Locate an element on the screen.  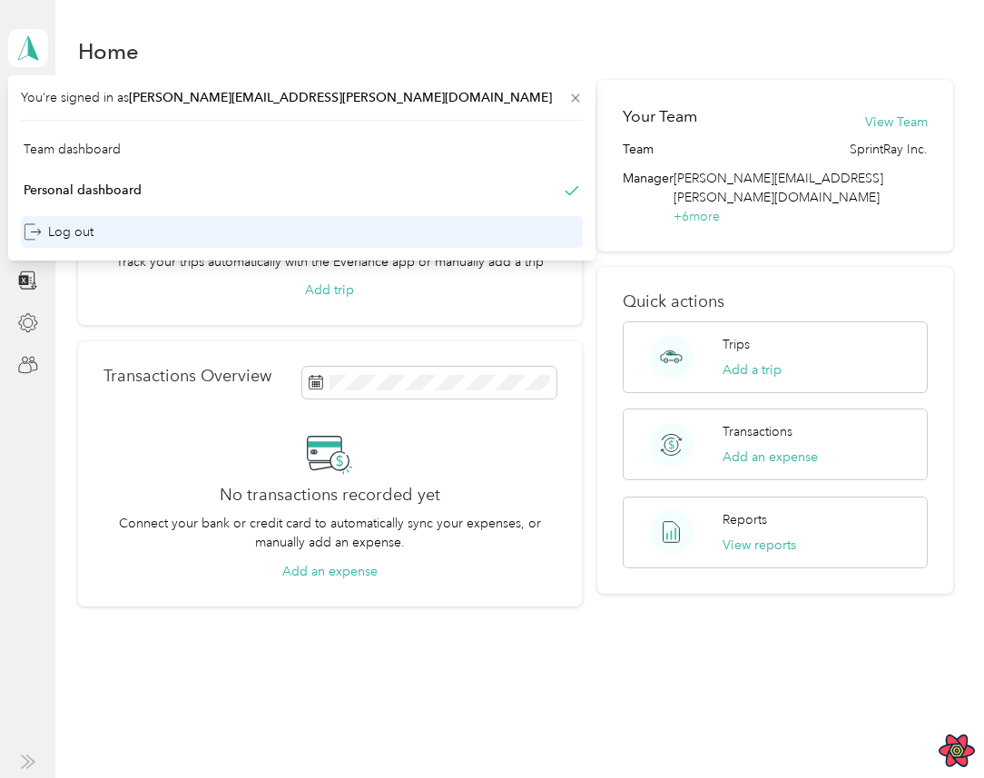
div: Team dashboard is located at coordinates (72, 149).